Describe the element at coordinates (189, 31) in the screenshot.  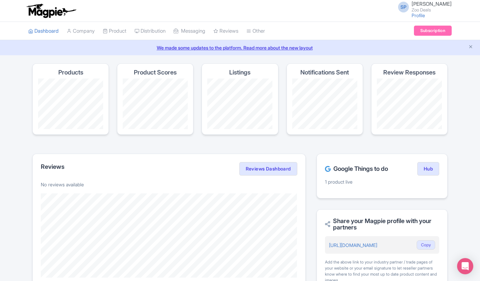
I see `a: Messaging` at that location.